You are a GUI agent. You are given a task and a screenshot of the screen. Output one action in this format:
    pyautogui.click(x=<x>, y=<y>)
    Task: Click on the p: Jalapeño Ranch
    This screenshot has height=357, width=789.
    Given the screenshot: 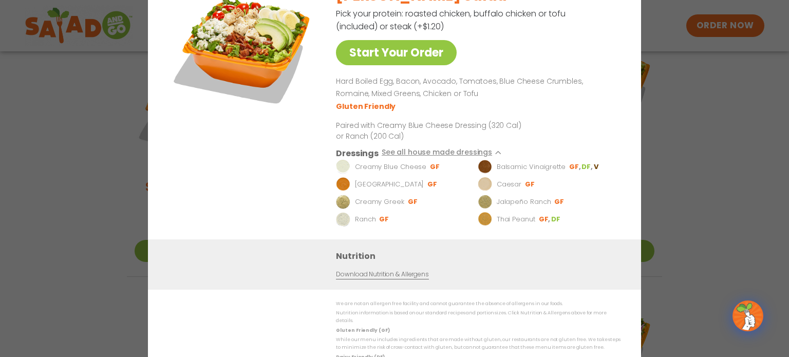 What is the action you would take?
    pyautogui.click(x=524, y=201)
    